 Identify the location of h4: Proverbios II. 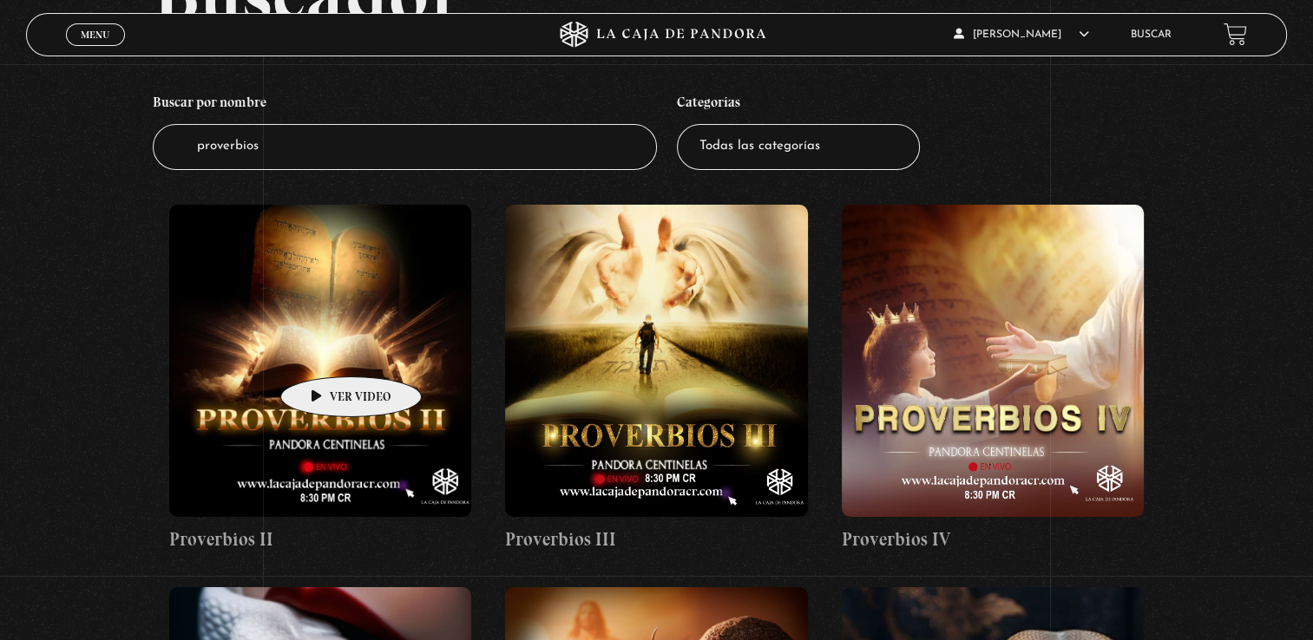
(320, 540).